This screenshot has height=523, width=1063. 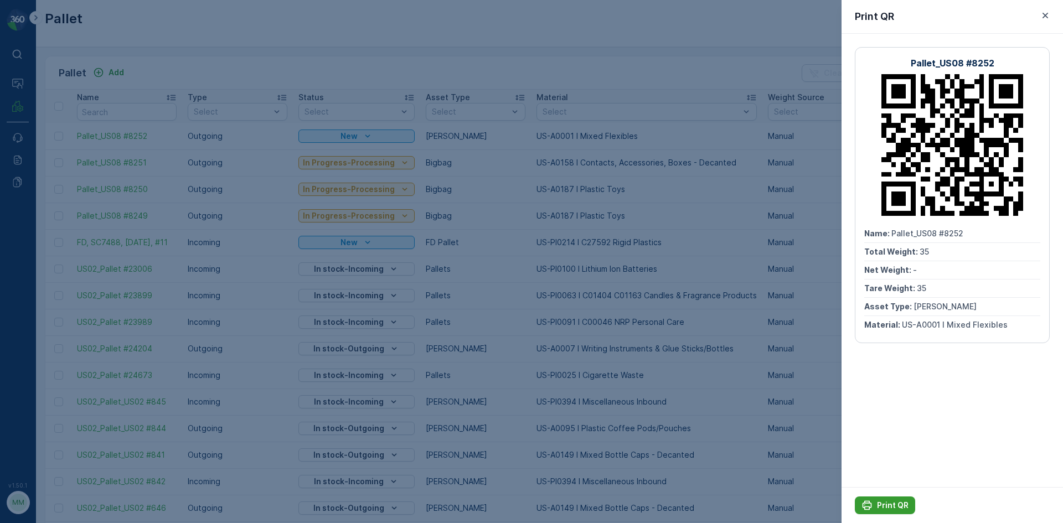 I want to click on span: Bigbag, so click(x=72, y=259).